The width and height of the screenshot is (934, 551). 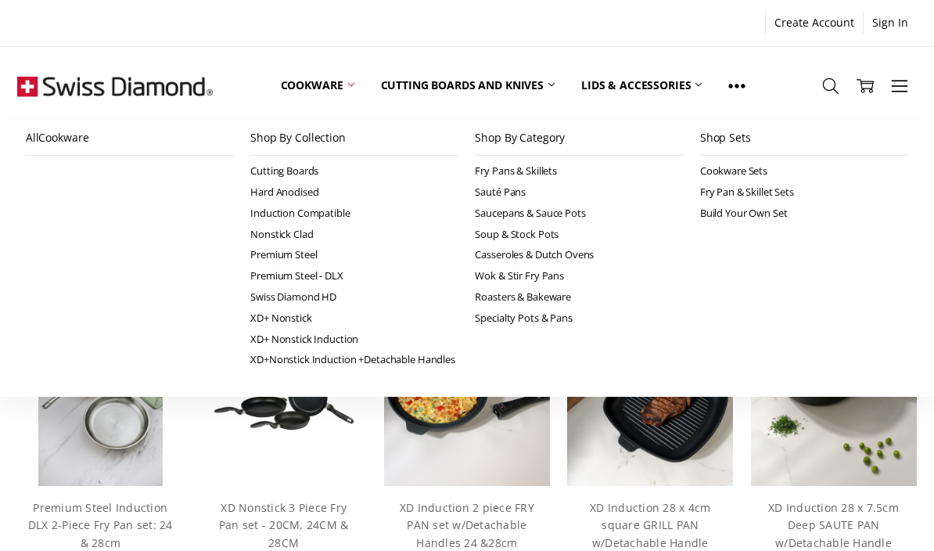 I want to click on img: Free Shipping On Every Order, so click(x=115, y=86).